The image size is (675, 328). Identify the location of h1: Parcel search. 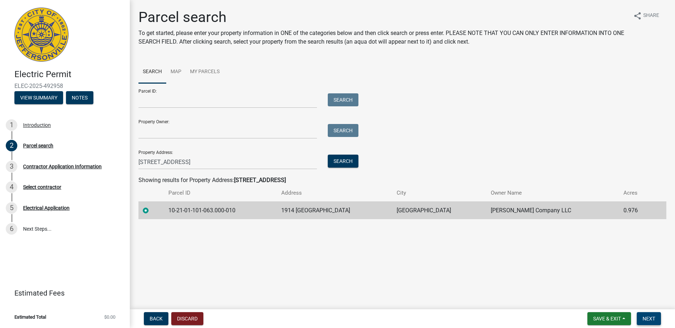
(383, 17).